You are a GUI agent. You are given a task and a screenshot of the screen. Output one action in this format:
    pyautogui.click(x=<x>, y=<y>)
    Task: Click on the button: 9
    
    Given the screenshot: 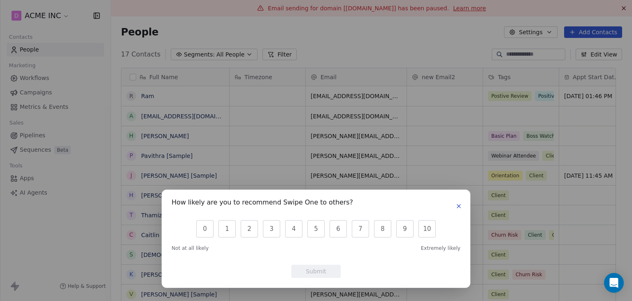 What is the action you would take?
    pyautogui.click(x=405, y=228)
    